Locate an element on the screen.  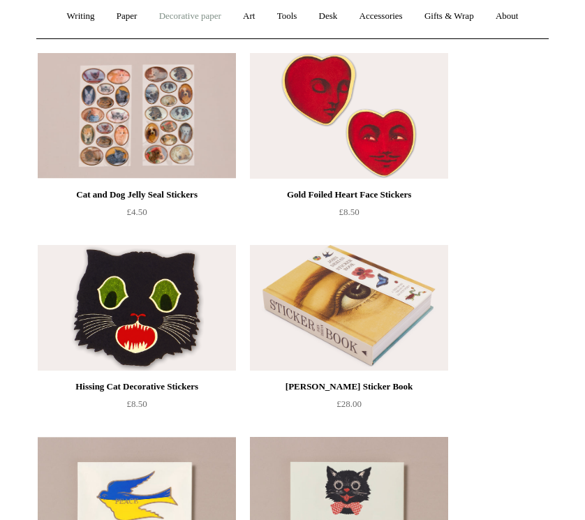
a: John Derian Sticker Book John Derian Sticker Book is located at coordinates (349, 308).